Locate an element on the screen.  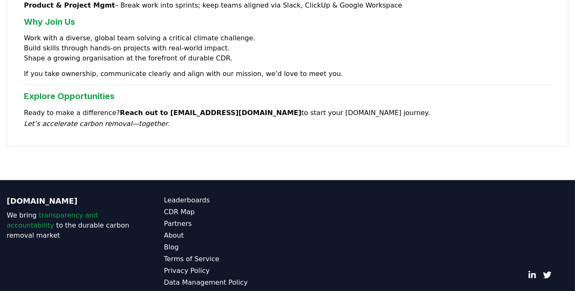
li: Shape a growing organisation at the forefront of durable CDR. is located at coordinates (287, 58).